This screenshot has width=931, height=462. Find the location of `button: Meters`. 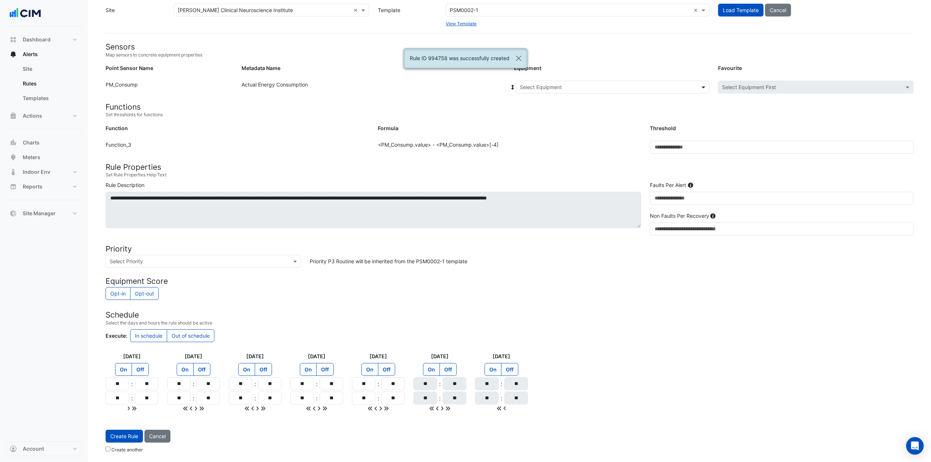

button: Meters is located at coordinates (44, 157).